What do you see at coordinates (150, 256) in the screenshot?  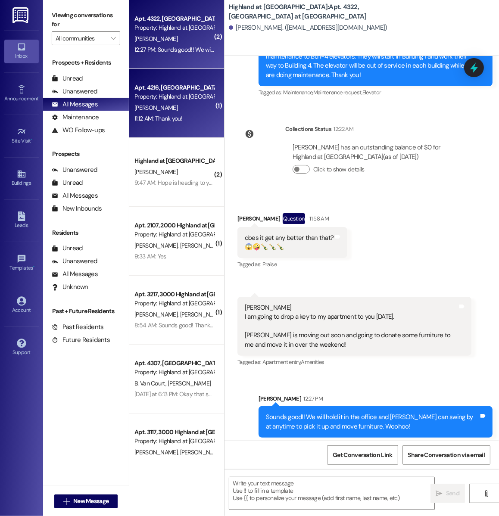 I see `div: 9:33 AM: Yes` at bounding box center [150, 256].